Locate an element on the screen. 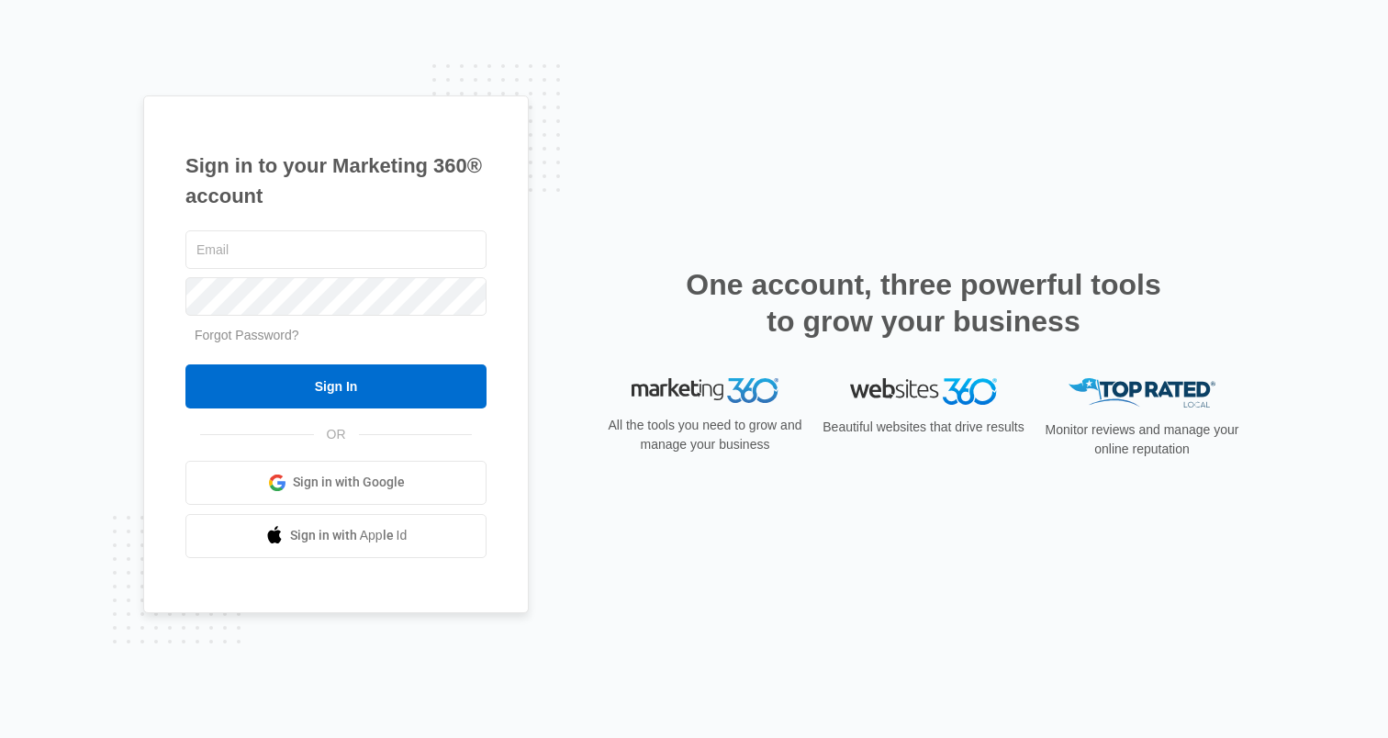 This screenshot has width=1388, height=738. a: Sign in with Apple Id is located at coordinates (336, 536).